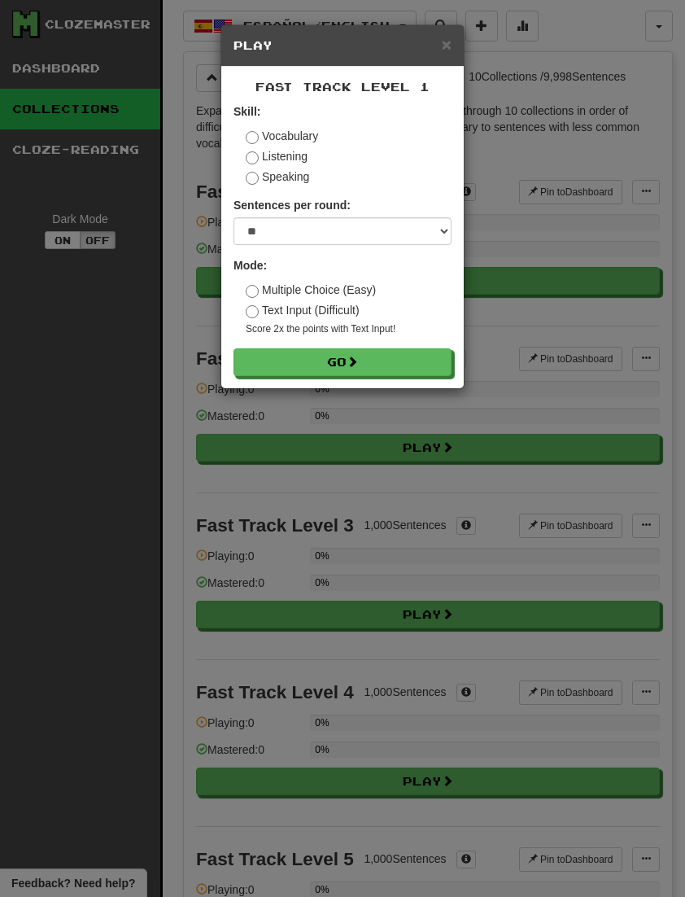 This screenshot has height=897, width=685. Describe the element at coordinates (252, 158) in the screenshot. I see `input: Listening` at that location.